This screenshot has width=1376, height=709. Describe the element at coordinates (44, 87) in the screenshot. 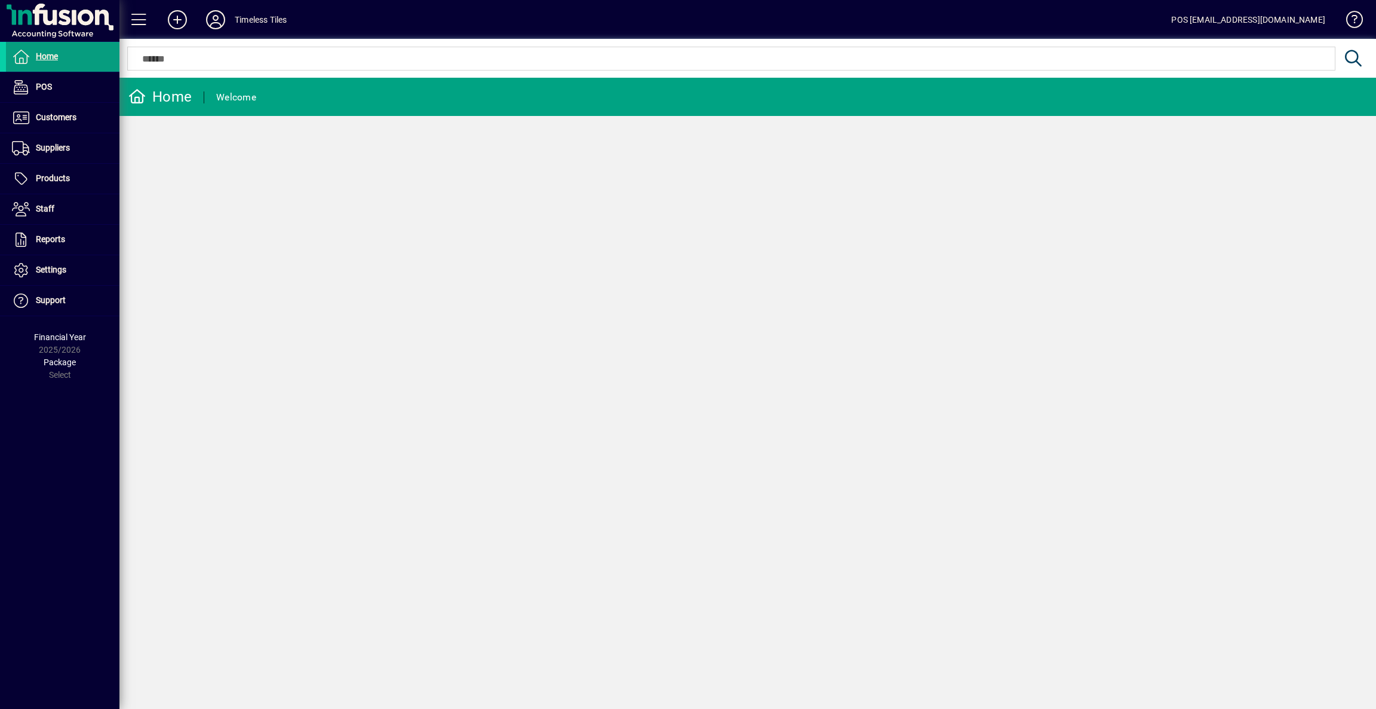

I see `span: POS` at that location.